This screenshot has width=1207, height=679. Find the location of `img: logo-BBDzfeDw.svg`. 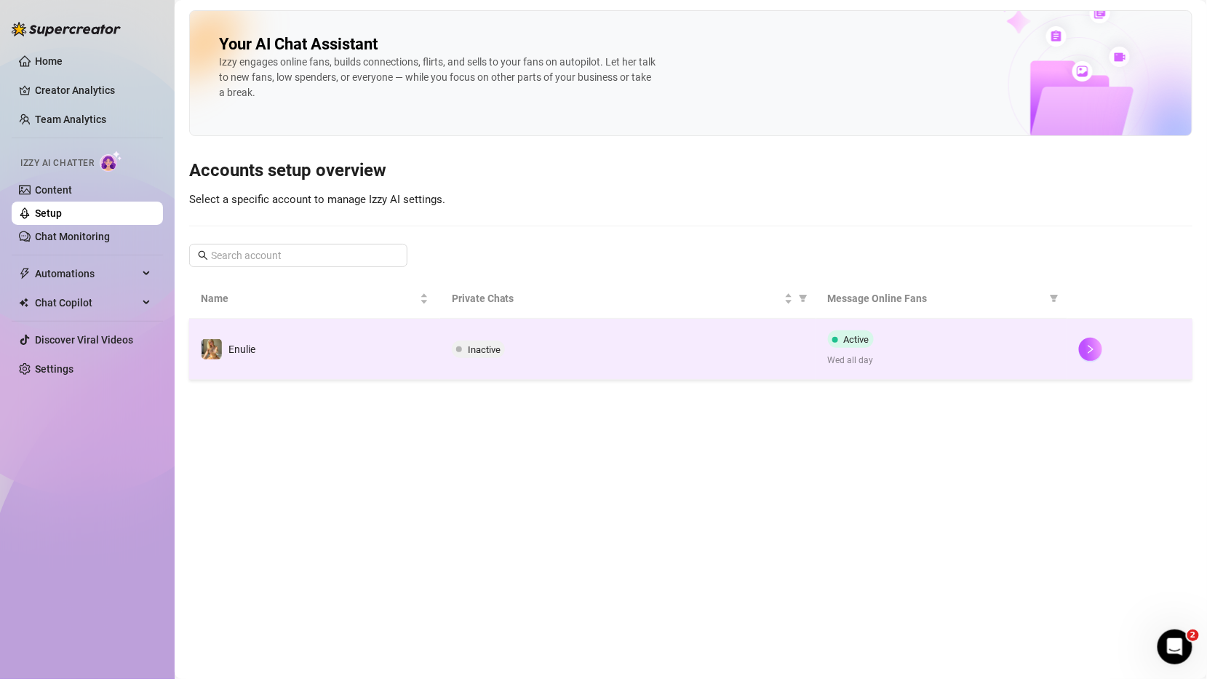

img: logo-BBDzfeDw.svg is located at coordinates (66, 29).